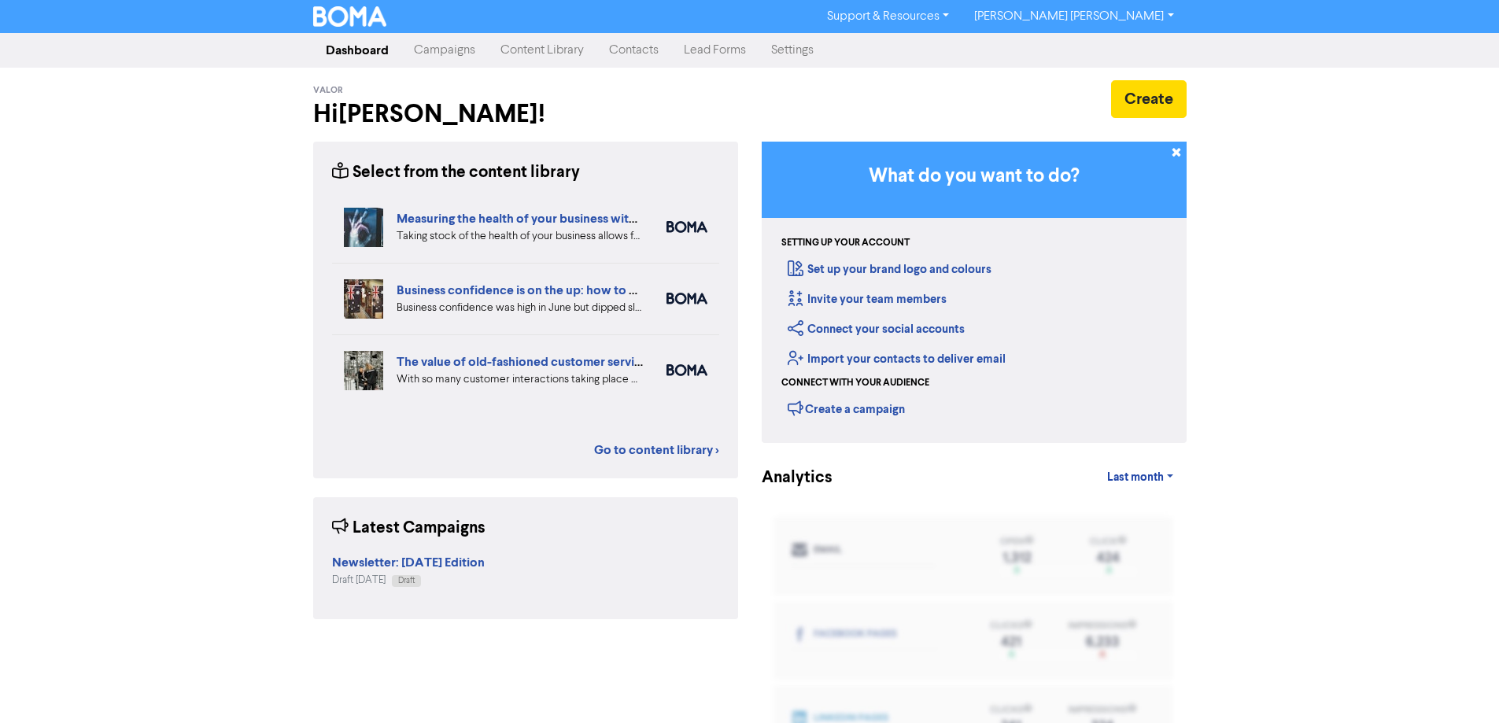  I want to click on a: The value of old-fashioned customer service: getting data insights, so click(581, 362).